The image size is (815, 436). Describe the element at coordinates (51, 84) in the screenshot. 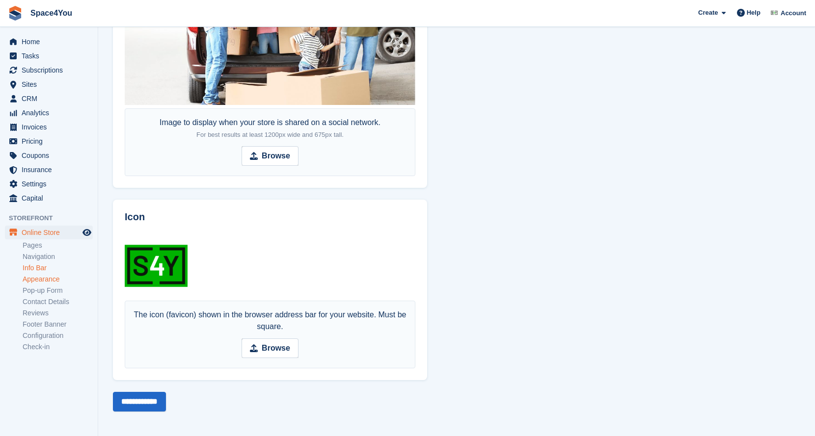

I see `span: Sites` at that location.